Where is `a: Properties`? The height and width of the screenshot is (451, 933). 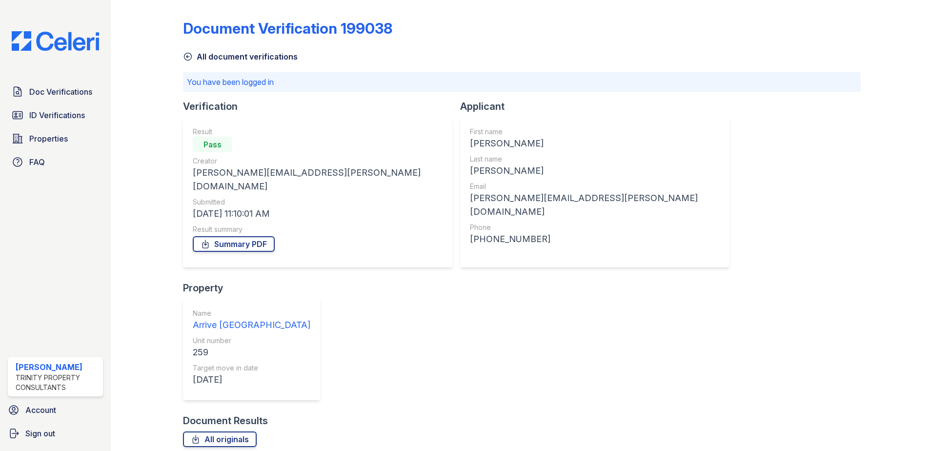 a: Properties is located at coordinates (55, 139).